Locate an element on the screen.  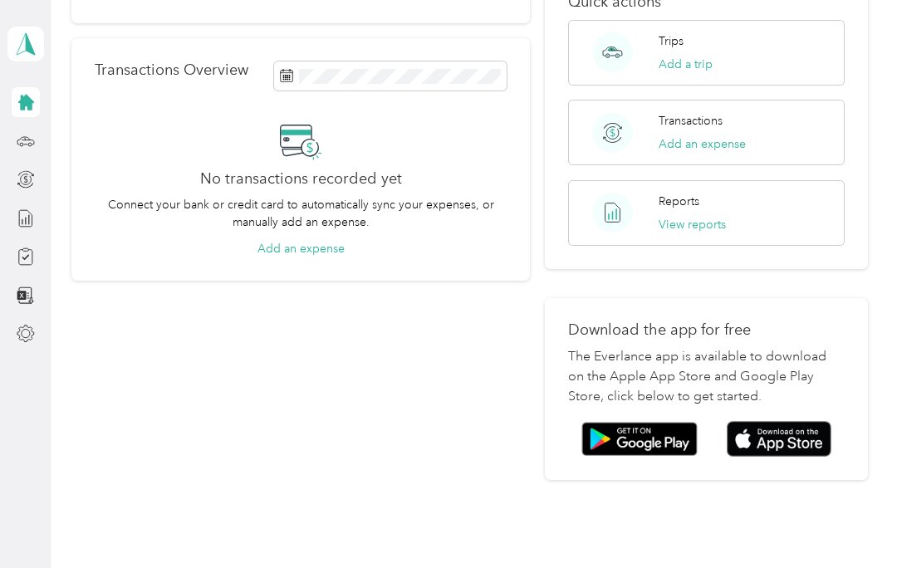
button: Add a trip is located at coordinates (685, 64).